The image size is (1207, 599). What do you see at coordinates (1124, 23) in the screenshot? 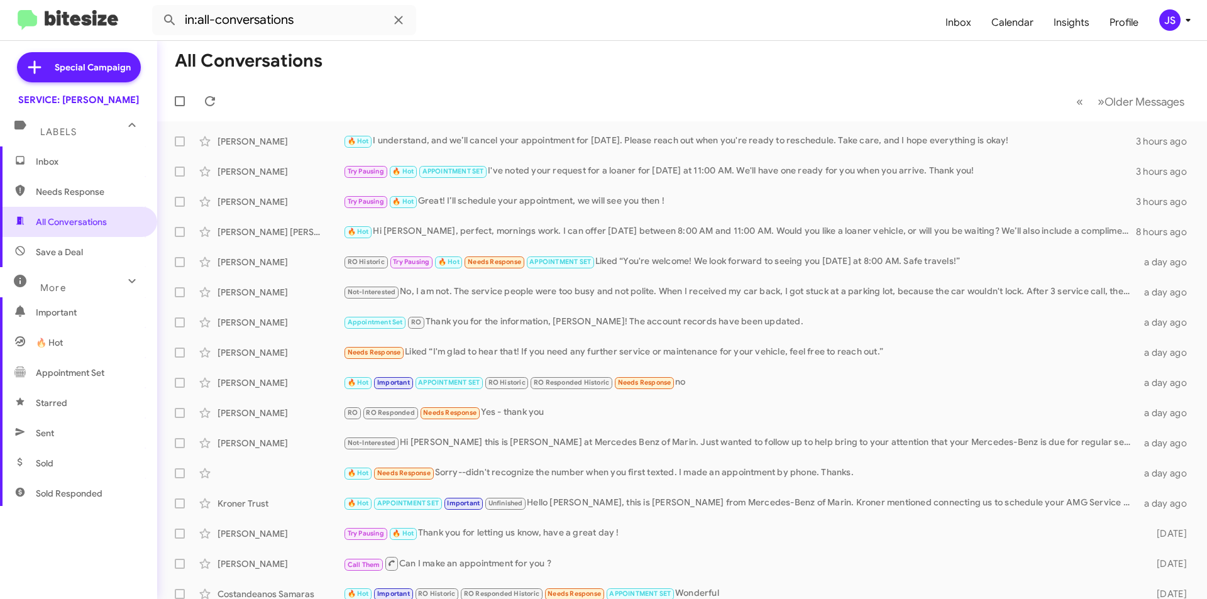
I see `span: Profile` at bounding box center [1124, 23].